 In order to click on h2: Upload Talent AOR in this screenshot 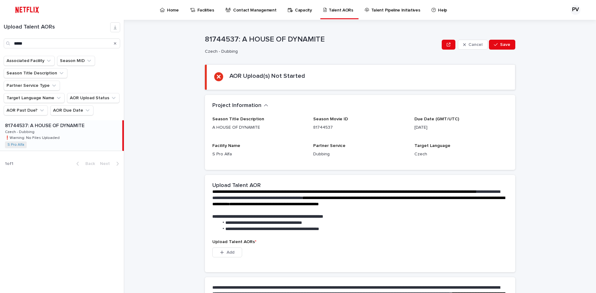, I will do `click(237, 186)`.